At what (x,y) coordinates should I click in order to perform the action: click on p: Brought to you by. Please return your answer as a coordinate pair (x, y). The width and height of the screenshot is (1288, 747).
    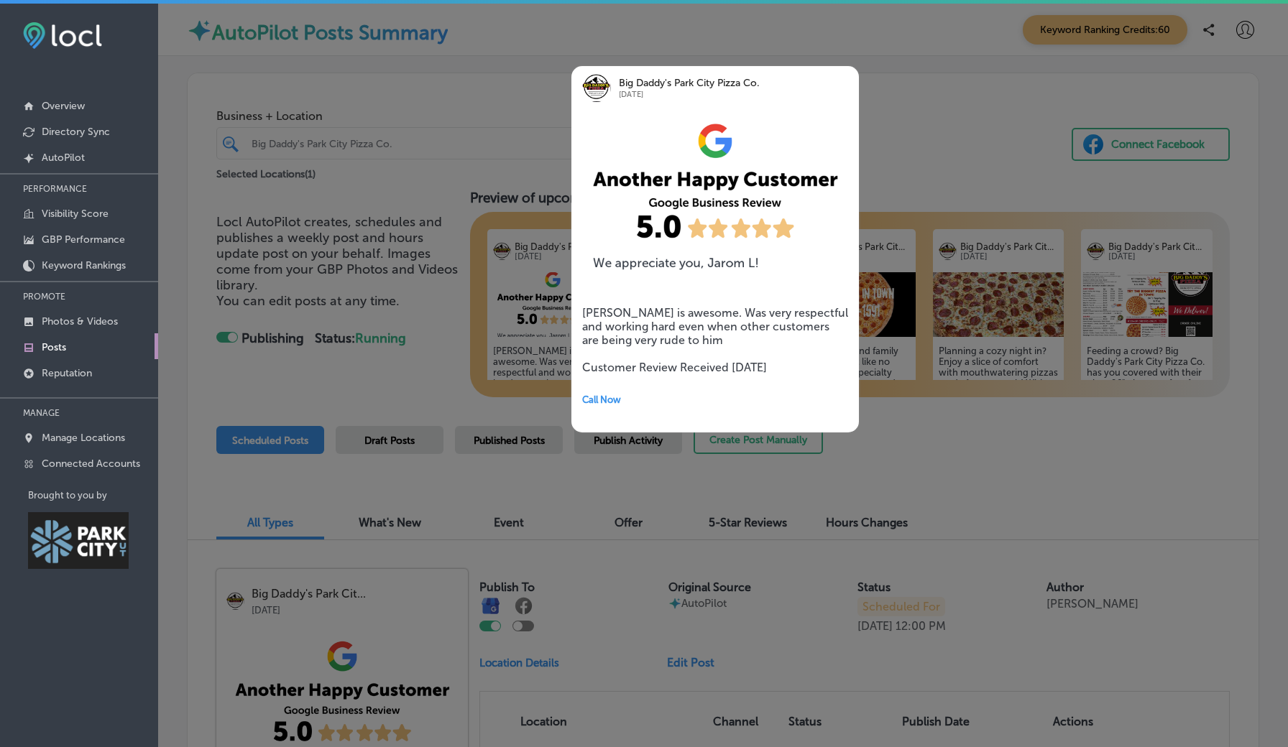
    Looking at the image, I should click on (93, 495).